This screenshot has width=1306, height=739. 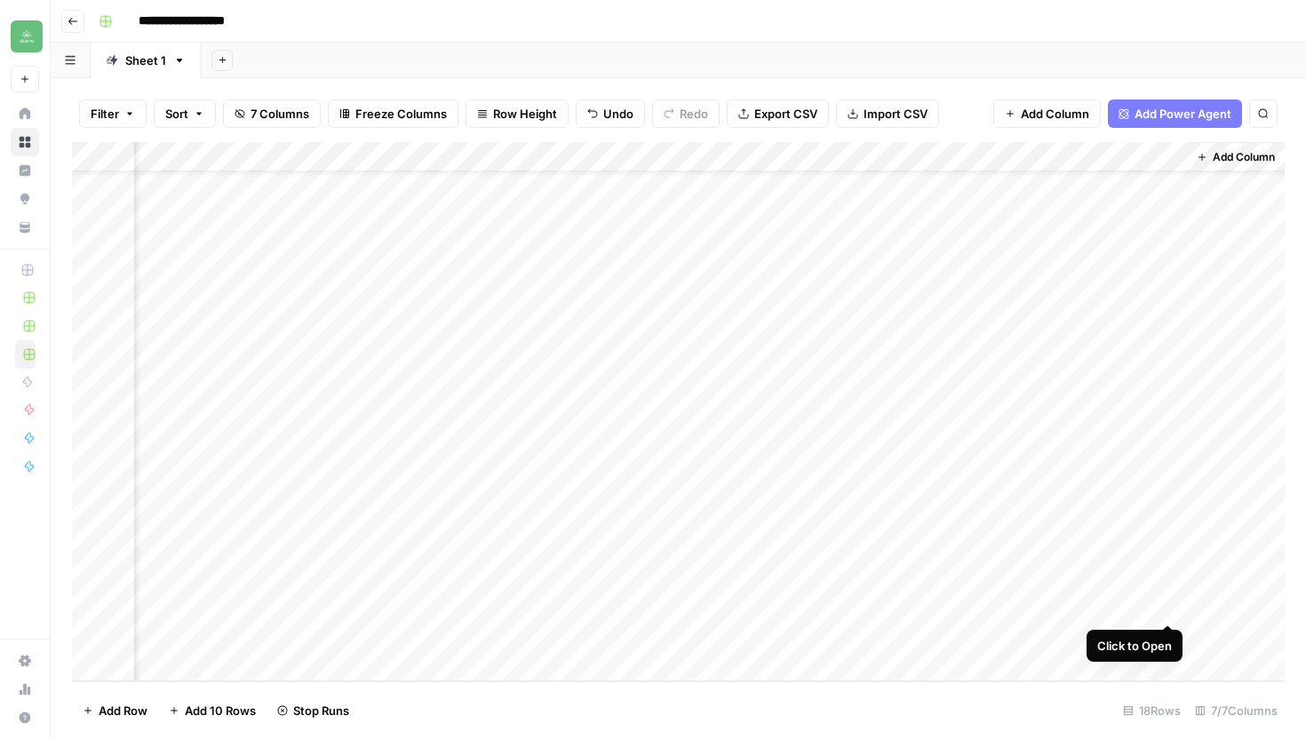 What do you see at coordinates (27, 36) in the screenshot?
I see `img: Distru Logo` at bounding box center [27, 36].